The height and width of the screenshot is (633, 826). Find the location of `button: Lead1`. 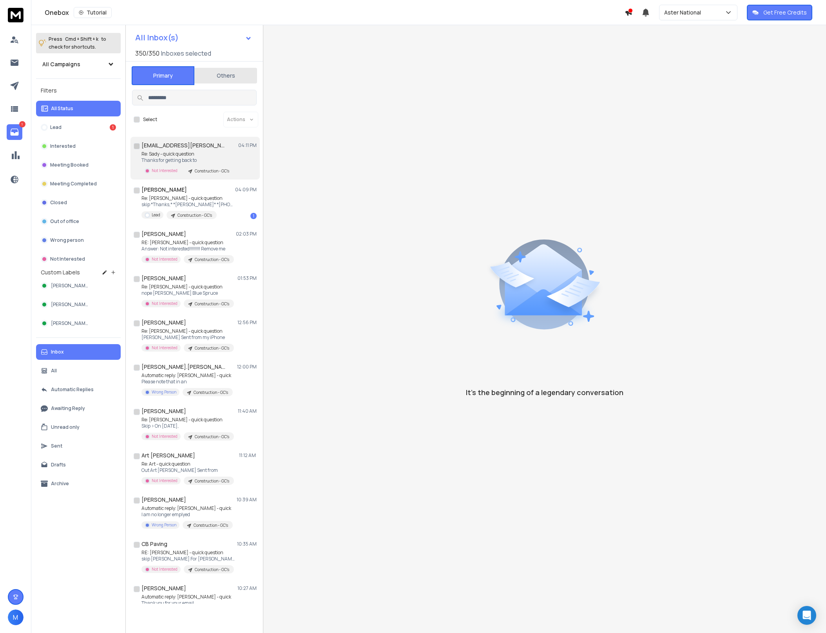

button: Lead1 is located at coordinates (78, 127).